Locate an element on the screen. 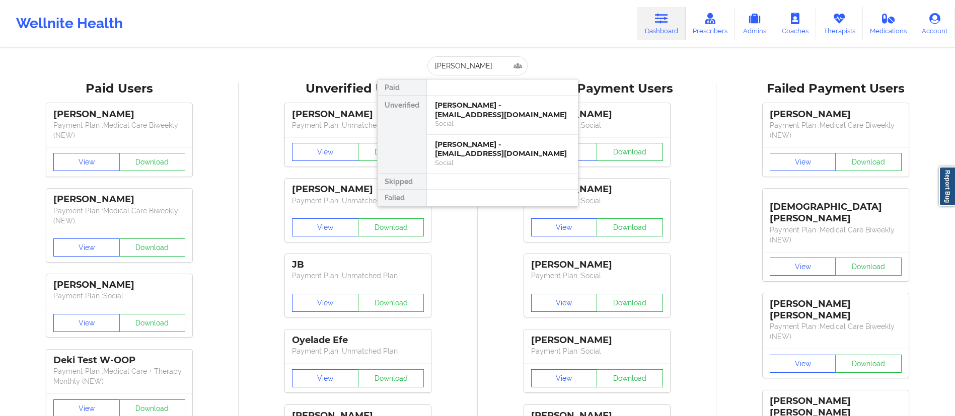  div: Skipped Payment Users is located at coordinates (597, 89).